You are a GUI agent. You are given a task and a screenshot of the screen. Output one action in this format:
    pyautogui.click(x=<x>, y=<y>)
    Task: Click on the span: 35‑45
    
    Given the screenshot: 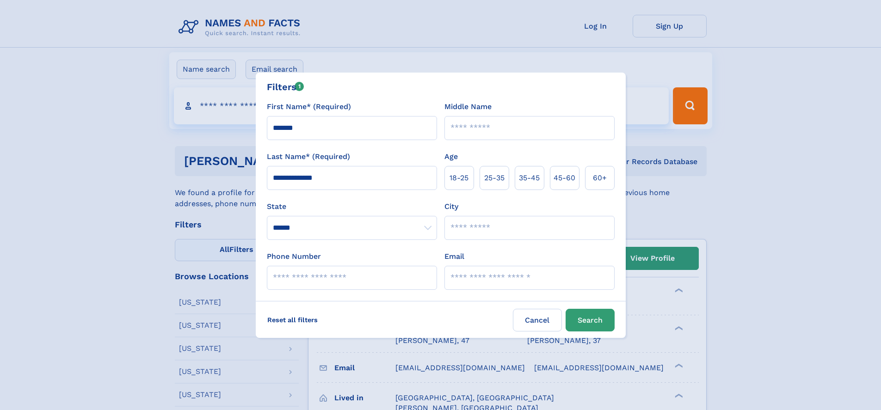 What is the action you would take?
    pyautogui.click(x=529, y=178)
    